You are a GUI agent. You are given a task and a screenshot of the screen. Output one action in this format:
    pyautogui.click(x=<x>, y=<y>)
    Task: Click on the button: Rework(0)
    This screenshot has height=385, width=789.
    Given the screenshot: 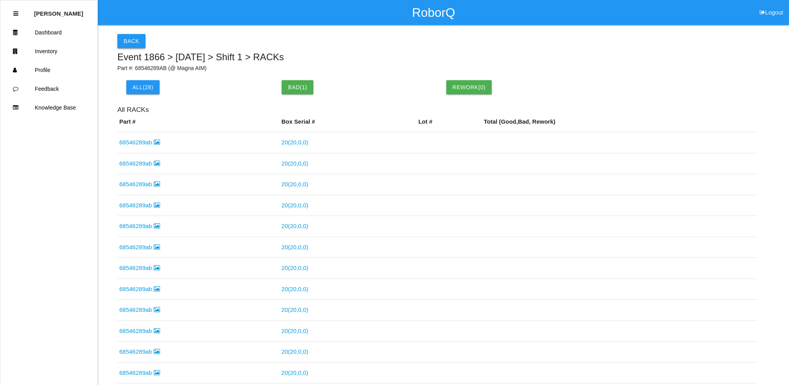 What is the action you would take?
    pyautogui.click(x=469, y=87)
    